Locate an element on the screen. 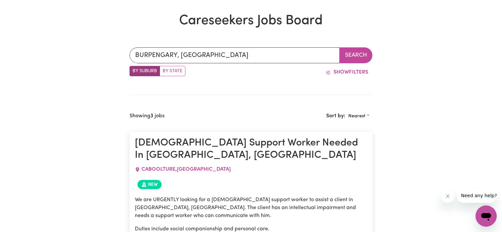 This screenshot has width=502, height=232. span: Nearest is located at coordinates (357, 116).